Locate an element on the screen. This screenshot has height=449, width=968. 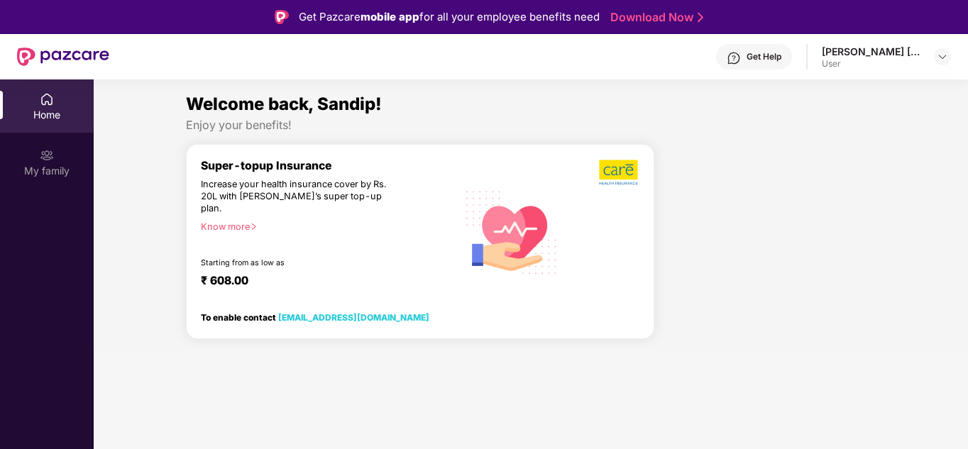
img: svg+xml;base64,PHN2ZyBpZD0iSG9tZSIgeG1sbnM9Imh0dHA6Ly93d3cudzMub3JnLzIwMDAvc3ZnIiB3aWR0aD0iMjAiIG... is located at coordinates (47, 99).